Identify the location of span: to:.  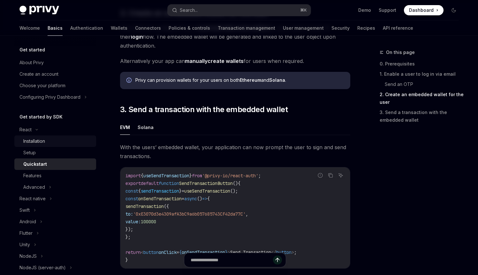
(129, 214).